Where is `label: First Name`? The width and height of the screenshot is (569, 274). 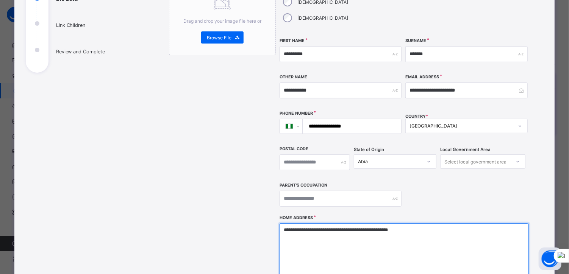 label: First Name is located at coordinates (292, 41).